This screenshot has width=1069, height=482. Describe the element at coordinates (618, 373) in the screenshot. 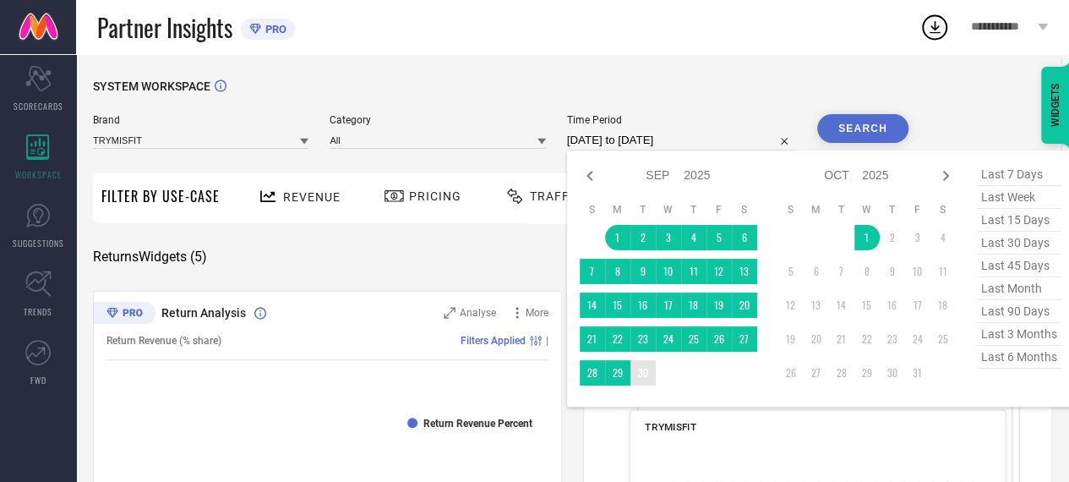

I see `td: Mon Sep 29 2025` at that location.